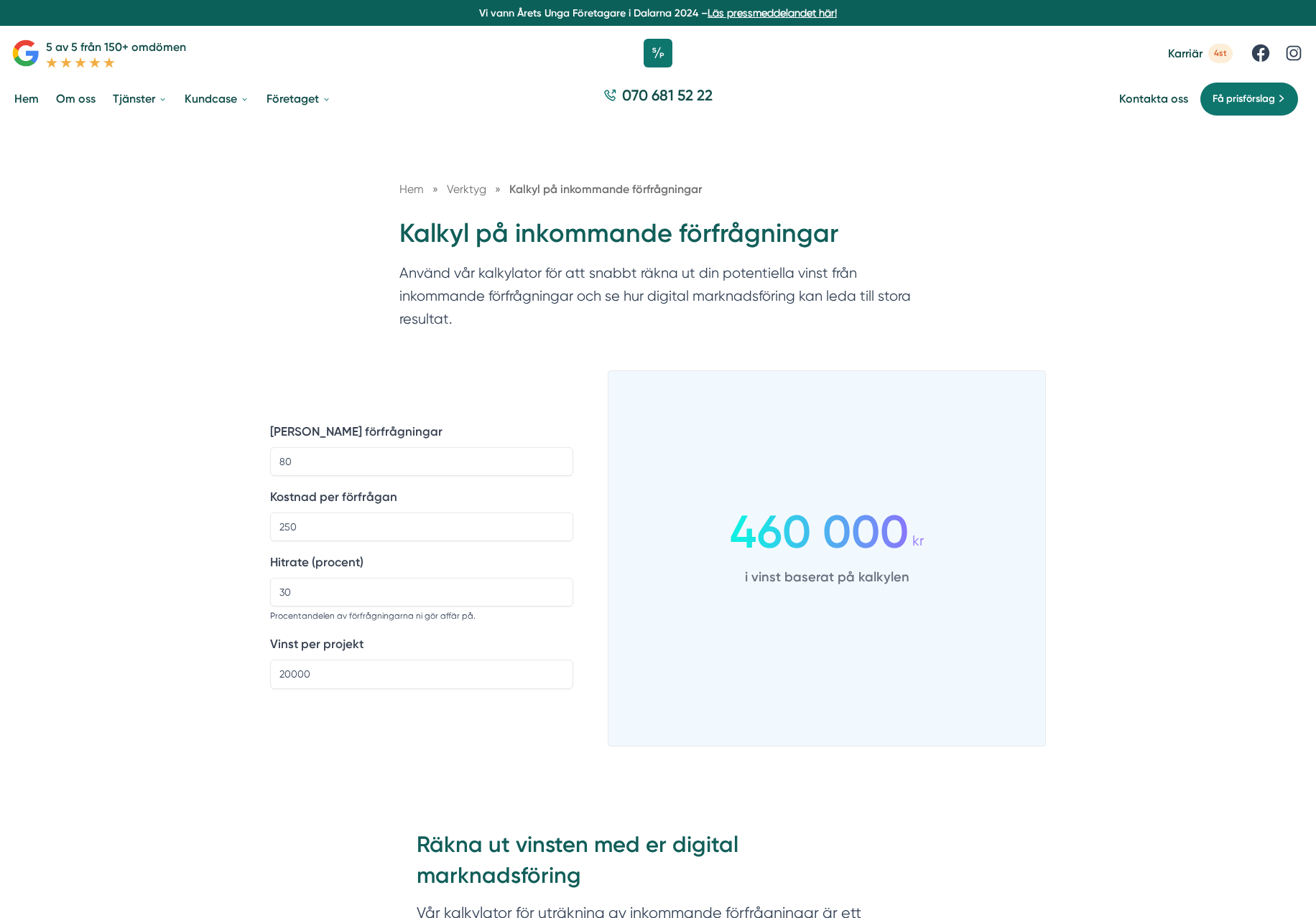 The height and width of the screenshot is (918, 1316). I want to click on div: kr, so click(916, 532).